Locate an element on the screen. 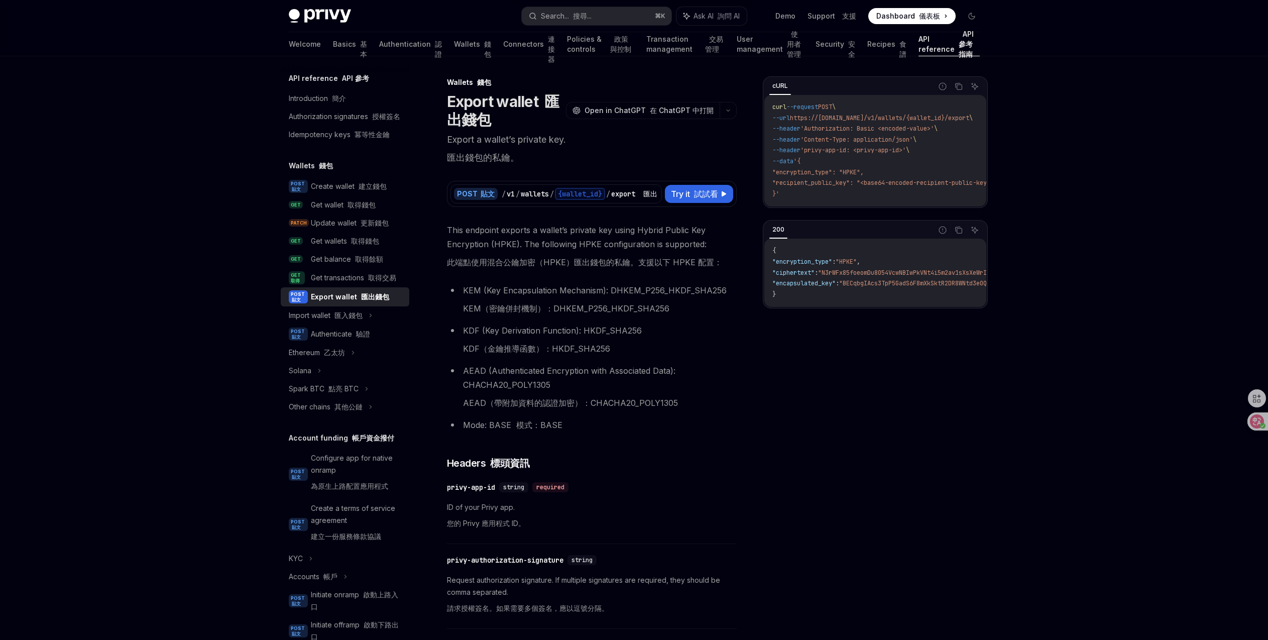 The image size is (1268, 640). button: Open in ChatGPT 在 ChatGPT 中打開 is located at coordinates (643, 111).